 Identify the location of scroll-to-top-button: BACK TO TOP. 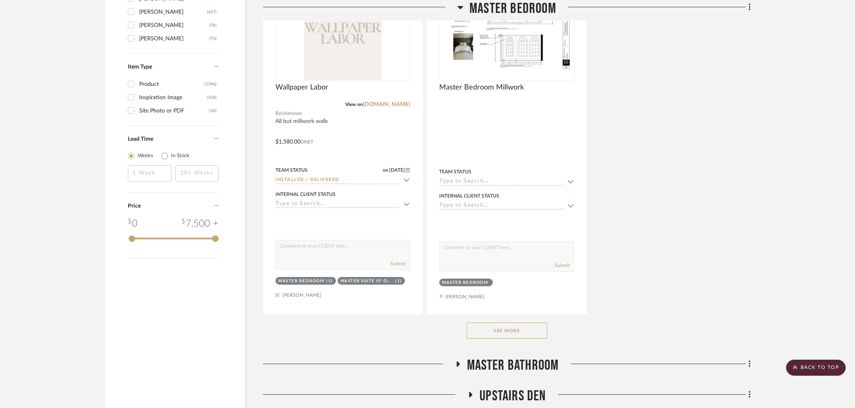
(816, 368).